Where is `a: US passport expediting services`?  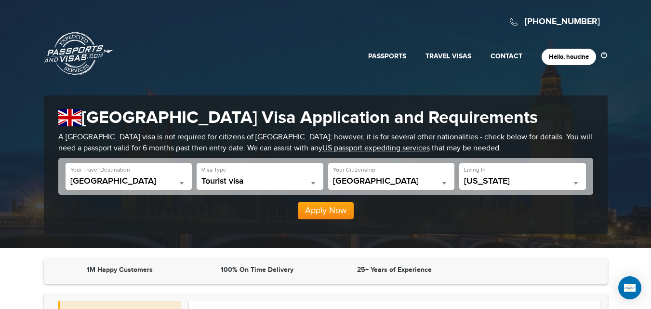
a: US passport expediting services is located at coordinates (376, 148).